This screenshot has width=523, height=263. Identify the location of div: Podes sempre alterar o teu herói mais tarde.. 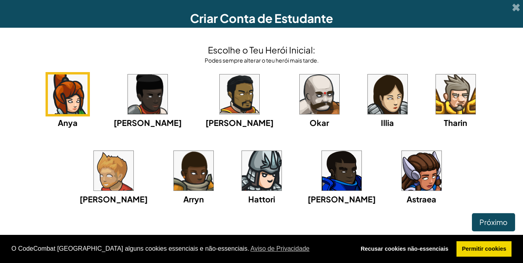
(262, 60).